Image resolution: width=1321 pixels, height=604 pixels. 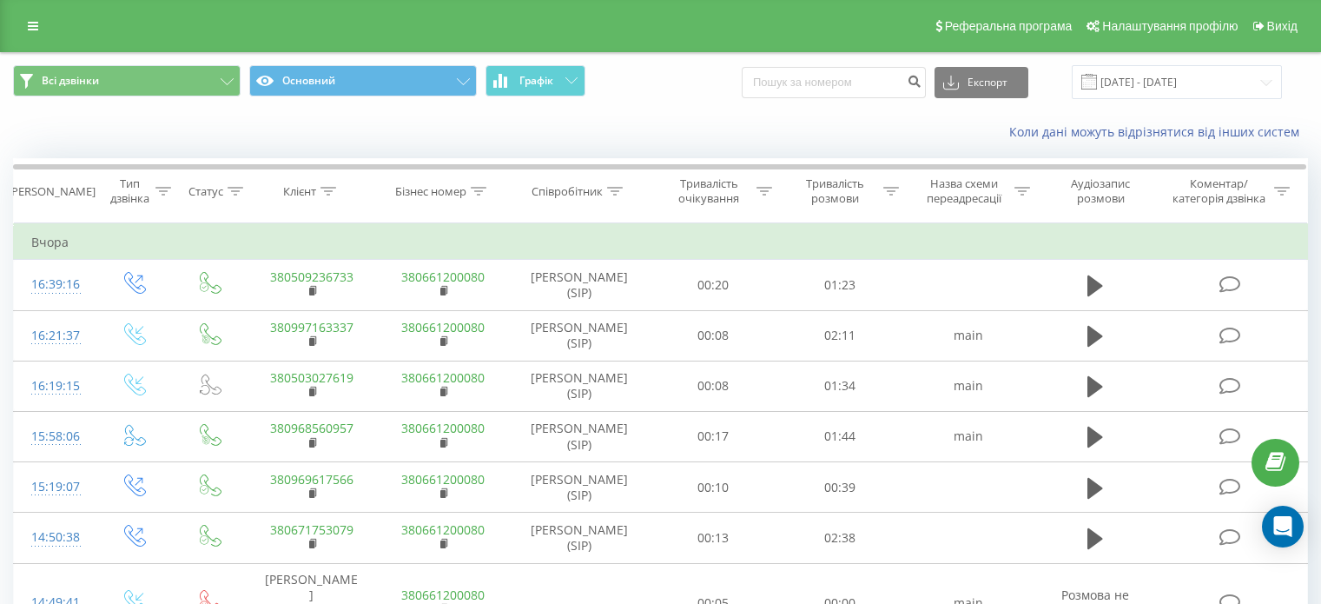 I want to click on div: Бізнес номер, so click(x=431, y=191).